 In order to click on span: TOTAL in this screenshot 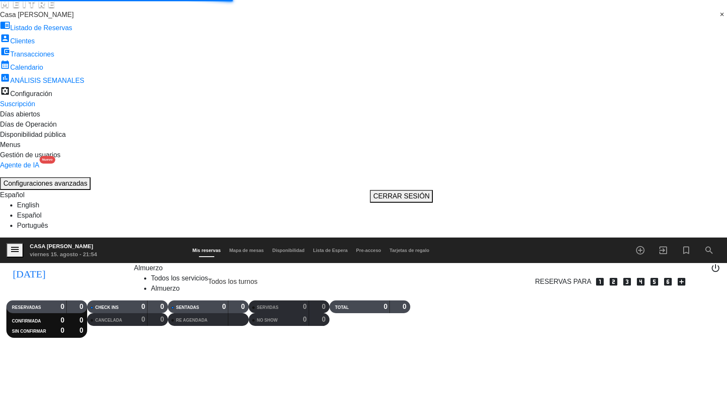, I will do `click(342, 307)`.